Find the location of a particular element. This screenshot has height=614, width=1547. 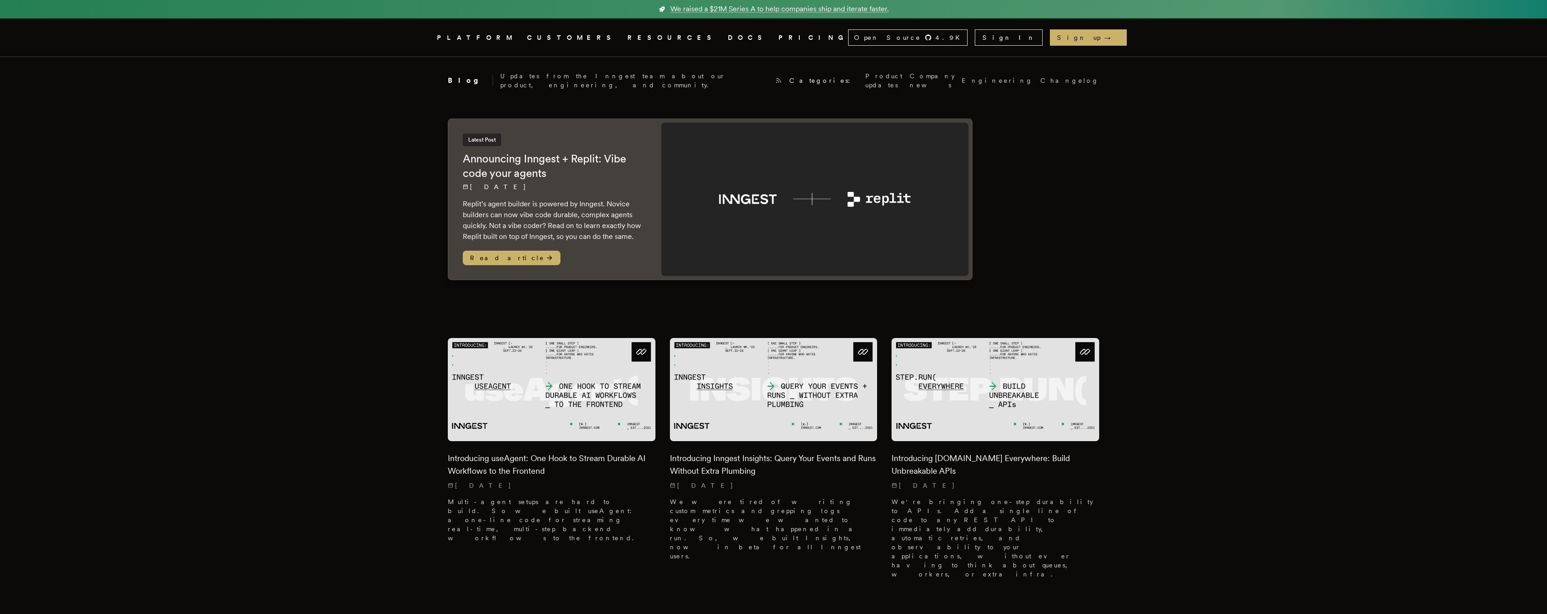

span: Read article is located at coordinates (512, 258).